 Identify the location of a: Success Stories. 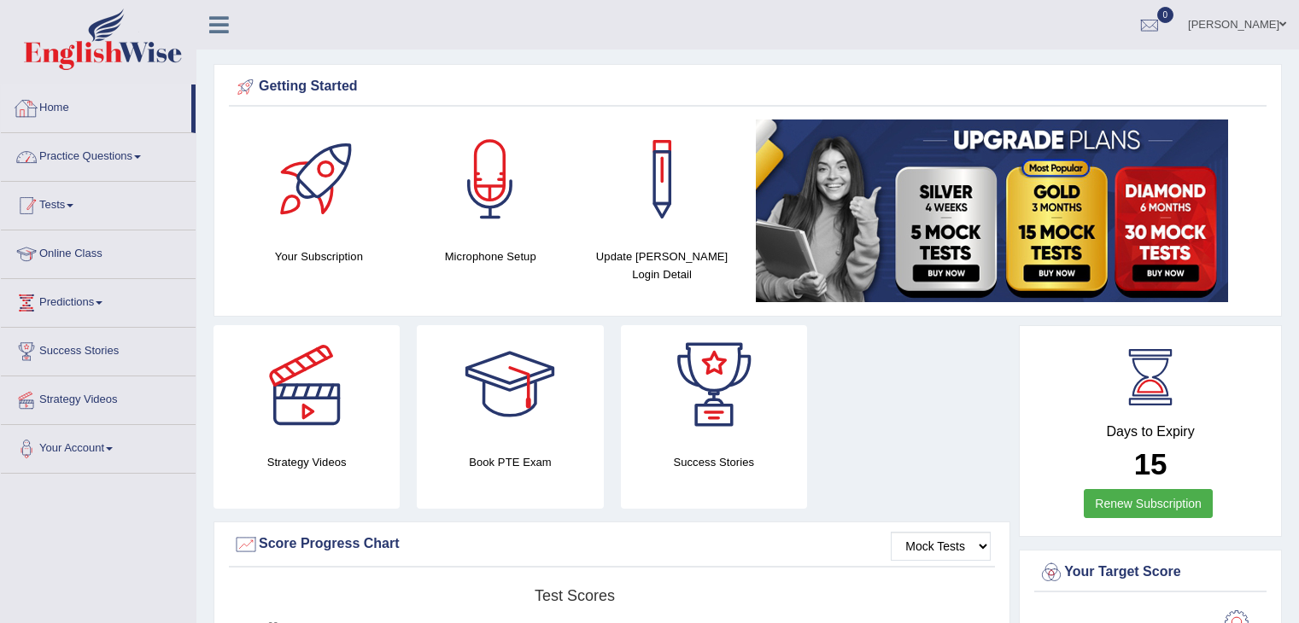
(98, 349).